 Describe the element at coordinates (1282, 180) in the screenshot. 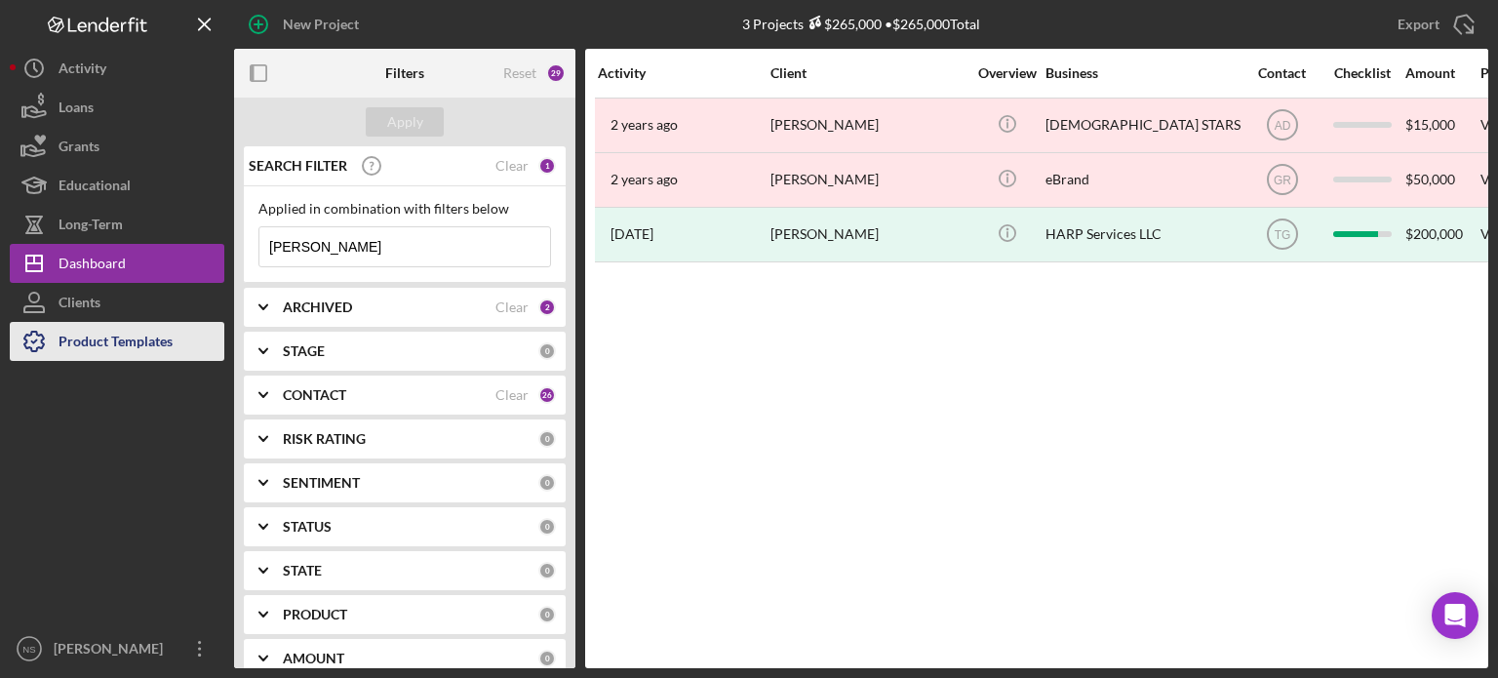

I see `text: GR` at that location.